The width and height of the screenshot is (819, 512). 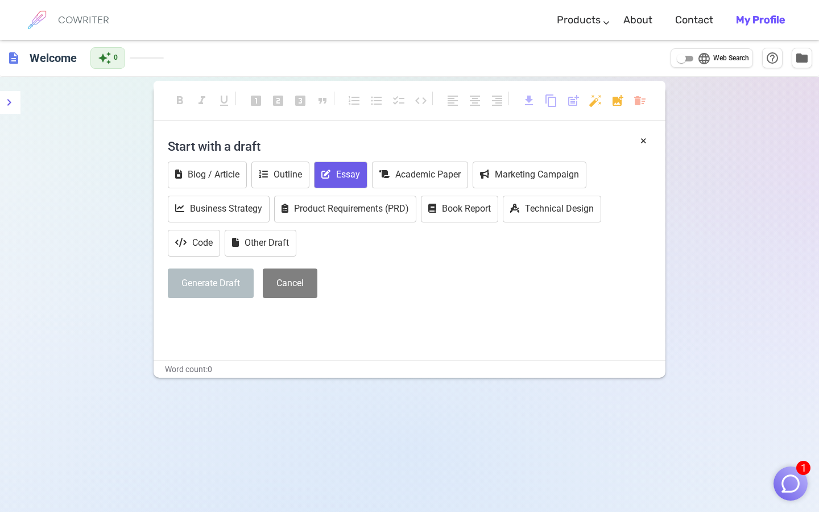 I want to click on button: 1, so click(x=790, y=483).